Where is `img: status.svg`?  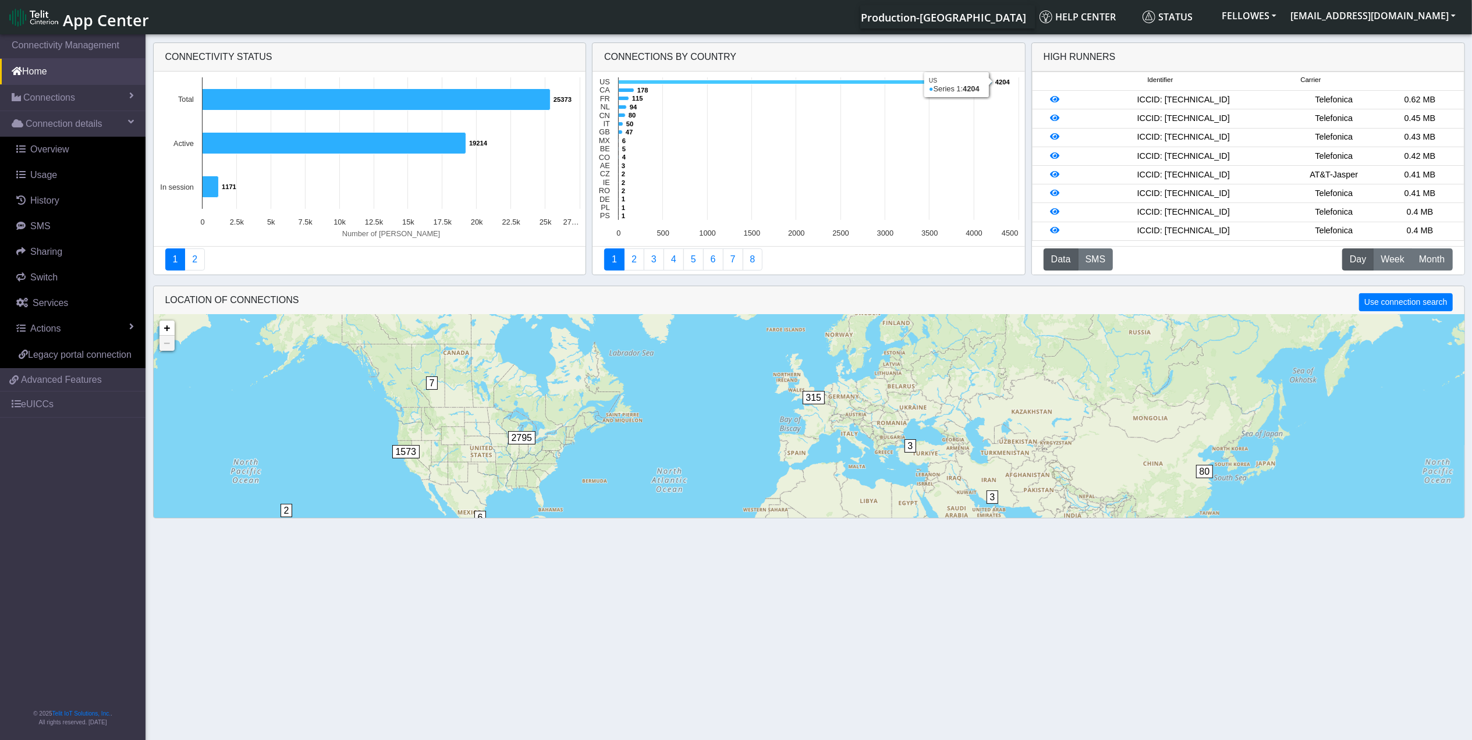
img: status.svg is located at coordinates (1149, 17).